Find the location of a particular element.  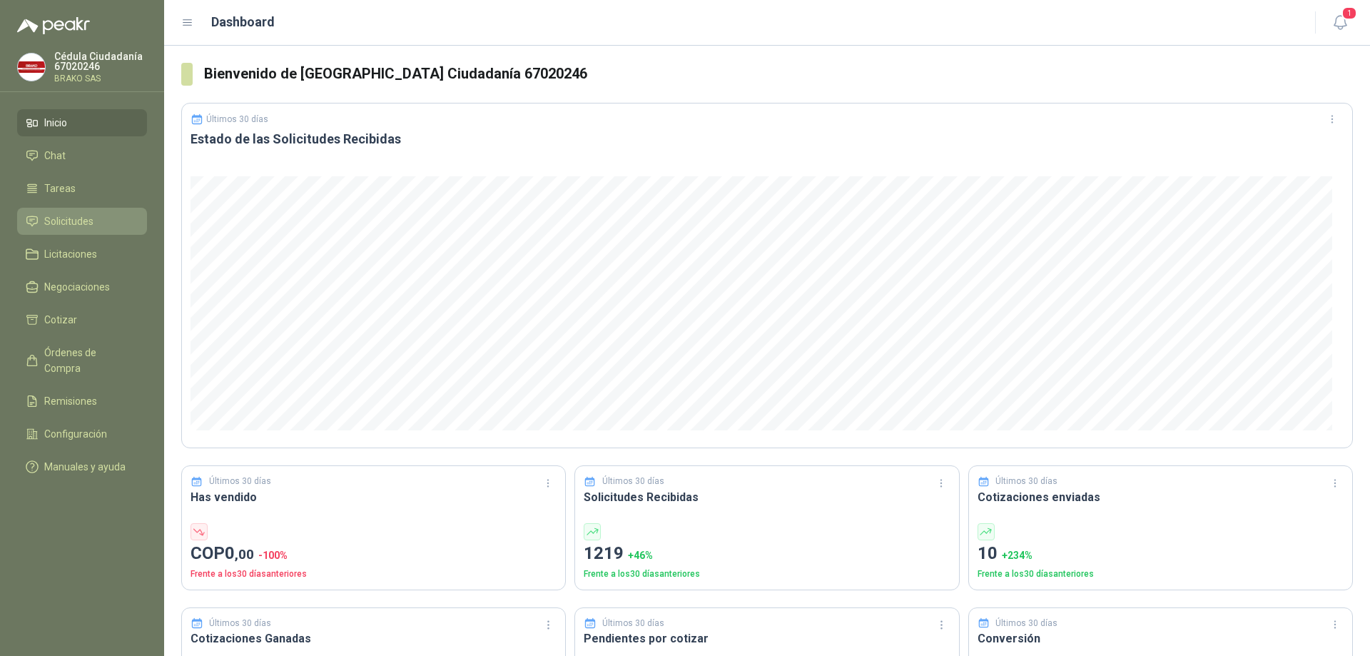

span: + 234 % is located at coordinates (1017, 555).